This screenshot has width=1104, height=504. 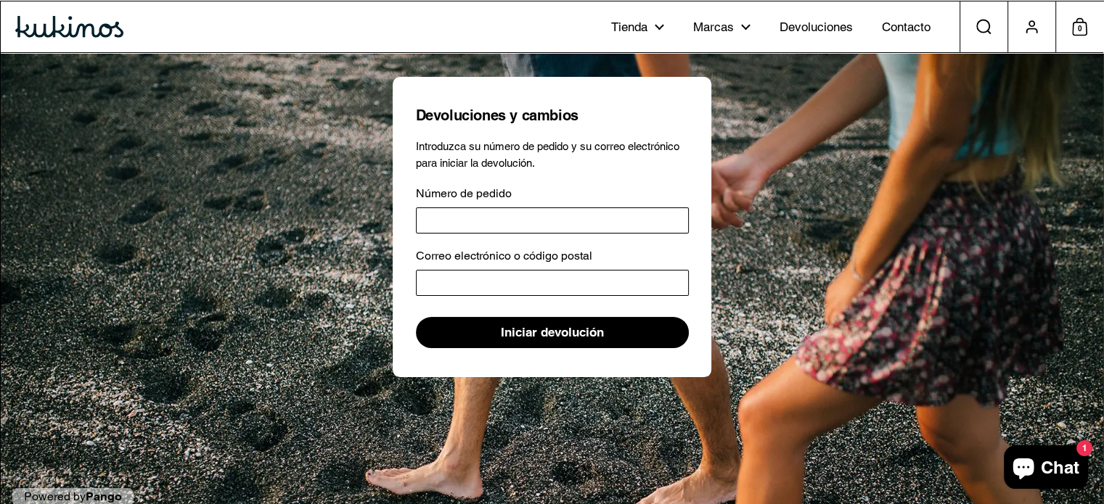 What do you see at coordinates (104, 496) in the screenshot?
I see `a: Pango` at bounding box center [104, 496].